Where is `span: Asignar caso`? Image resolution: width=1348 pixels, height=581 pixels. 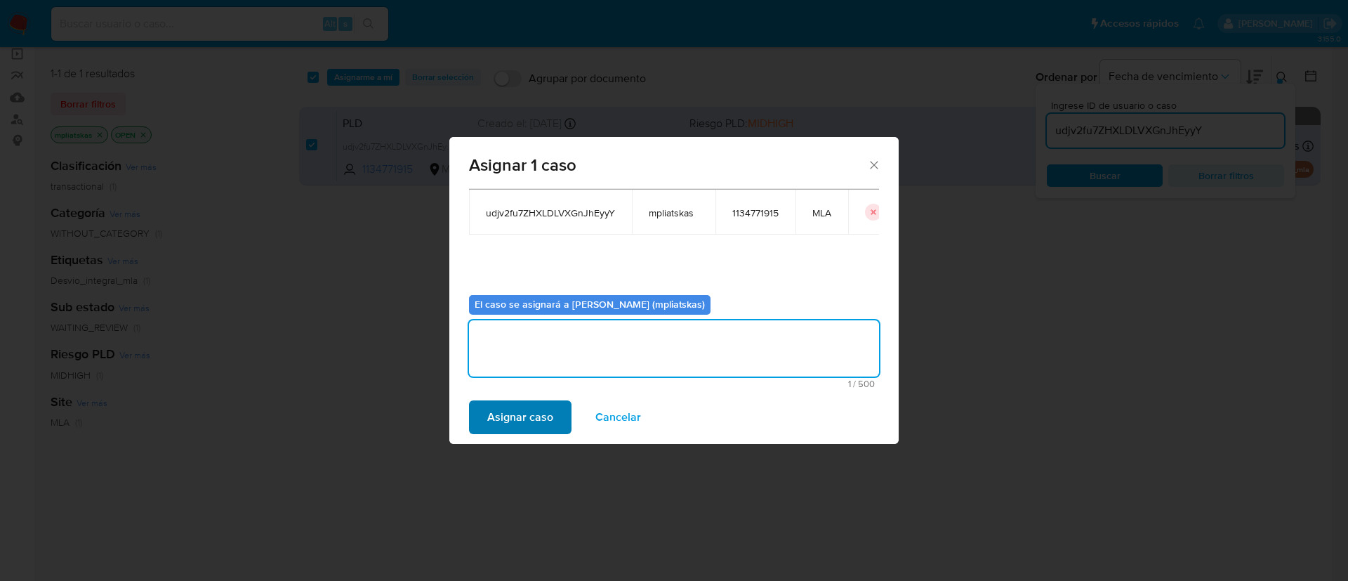
span: Asignar caso is located at coordinates (520, 417).